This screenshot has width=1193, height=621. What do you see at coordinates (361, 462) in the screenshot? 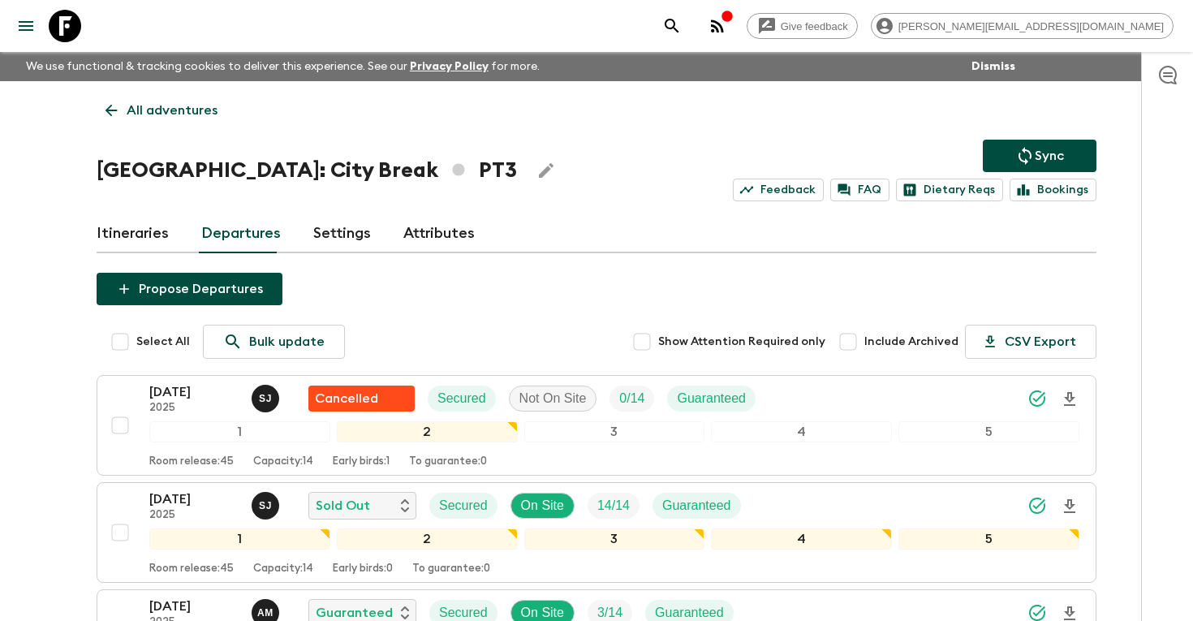
I see `p: Early birds: 1` at bounding box center [361, 462].